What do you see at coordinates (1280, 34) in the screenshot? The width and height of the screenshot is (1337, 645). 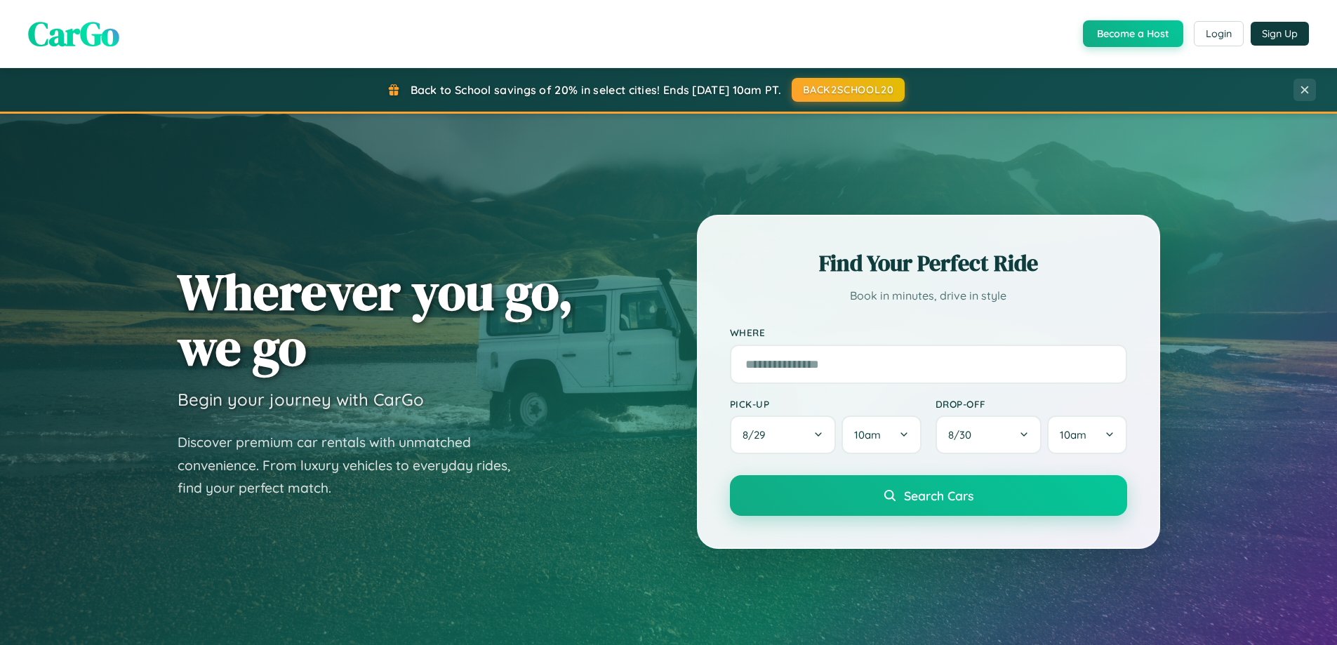 I see `button: Sign Up` at bounding box center [1280, 34].